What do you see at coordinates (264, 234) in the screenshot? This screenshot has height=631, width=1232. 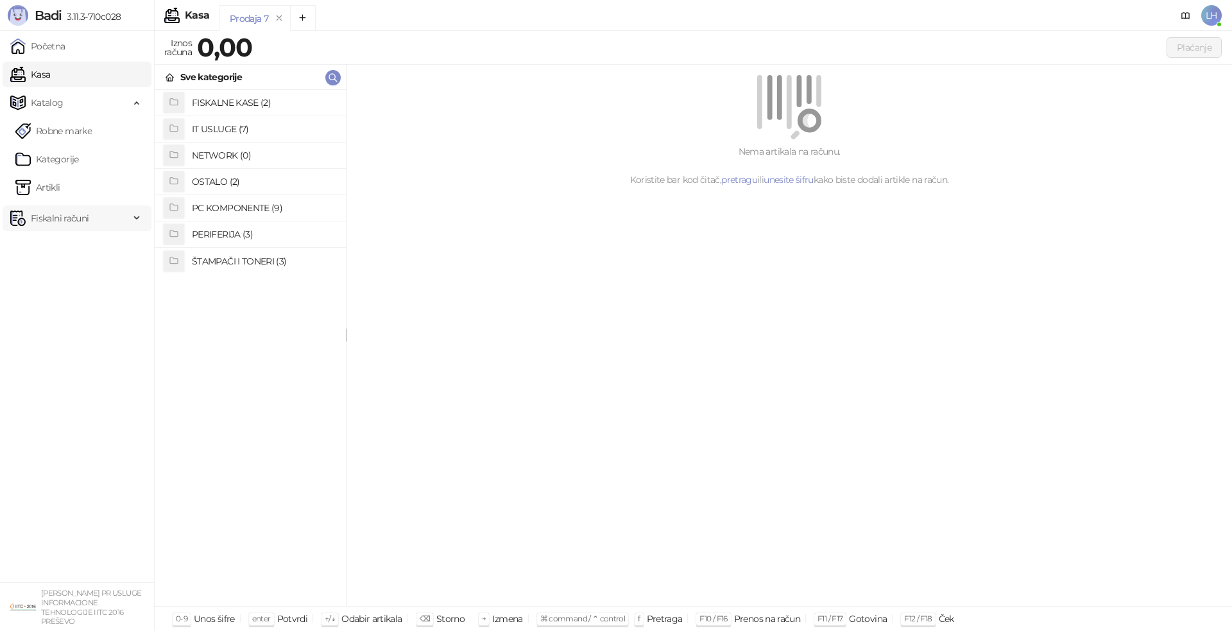 I see `h4: PERIFERIJA (3)` at bounding box center [264, 234].